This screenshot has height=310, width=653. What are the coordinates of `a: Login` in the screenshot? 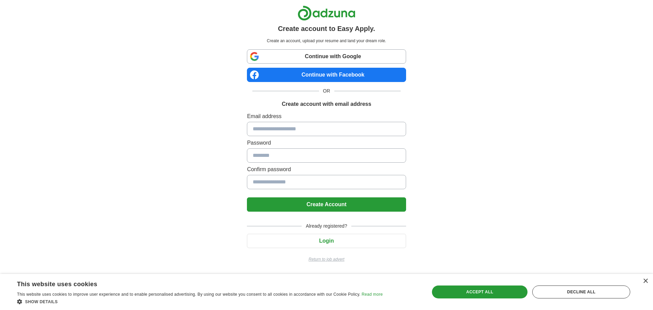 It's located at (326, 241).